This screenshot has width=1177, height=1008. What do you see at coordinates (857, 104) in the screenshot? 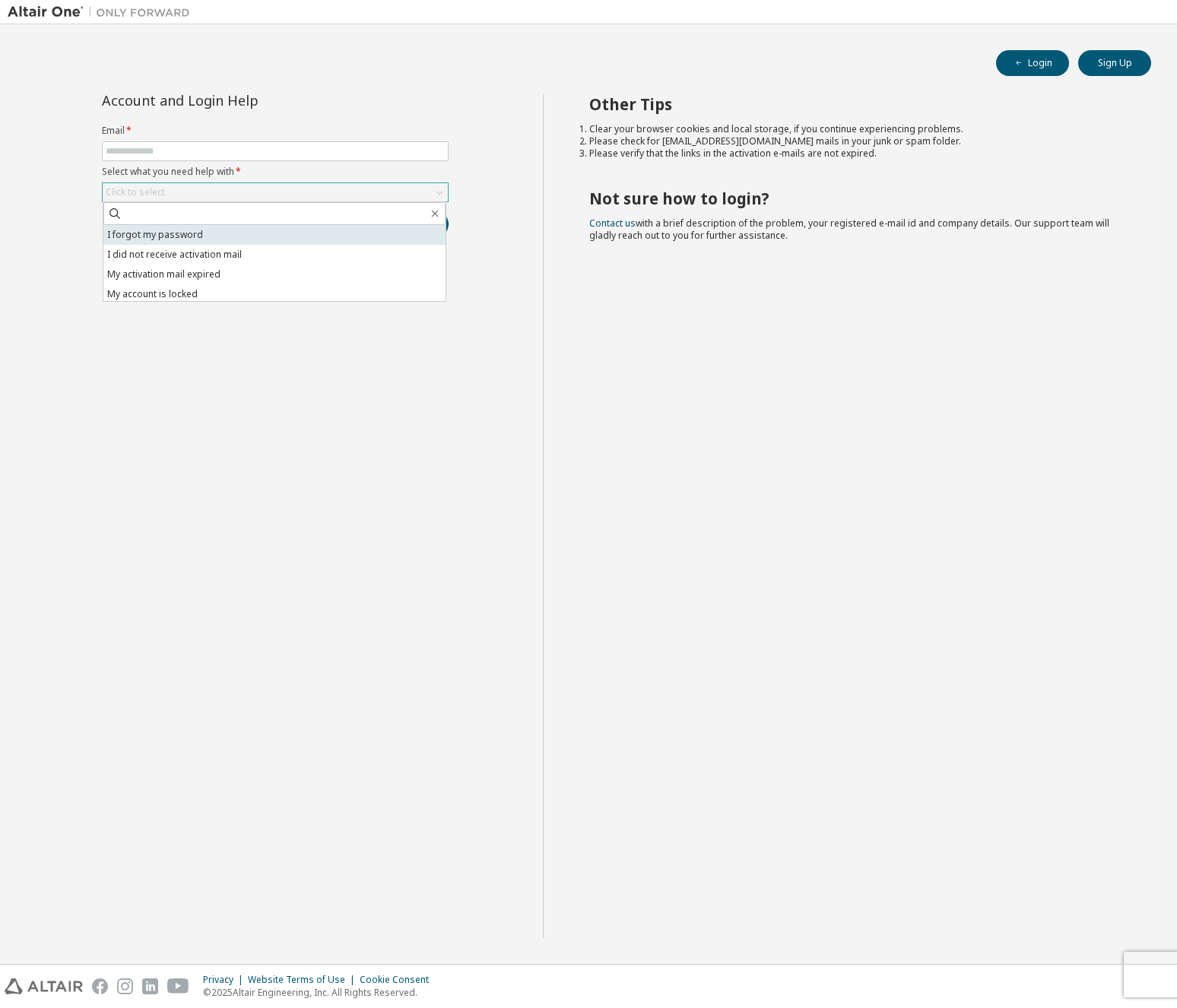
I see `h2: Other Tips` at bounding box center [857, 104].